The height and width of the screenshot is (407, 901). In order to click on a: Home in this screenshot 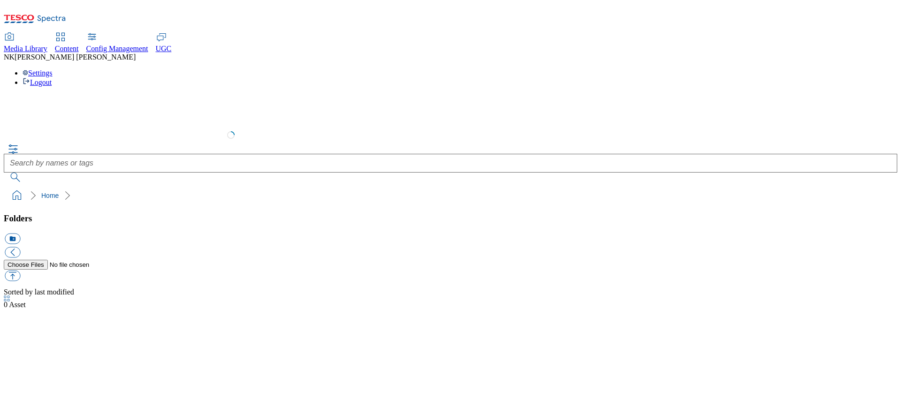, I will do `click(50, 196)`.